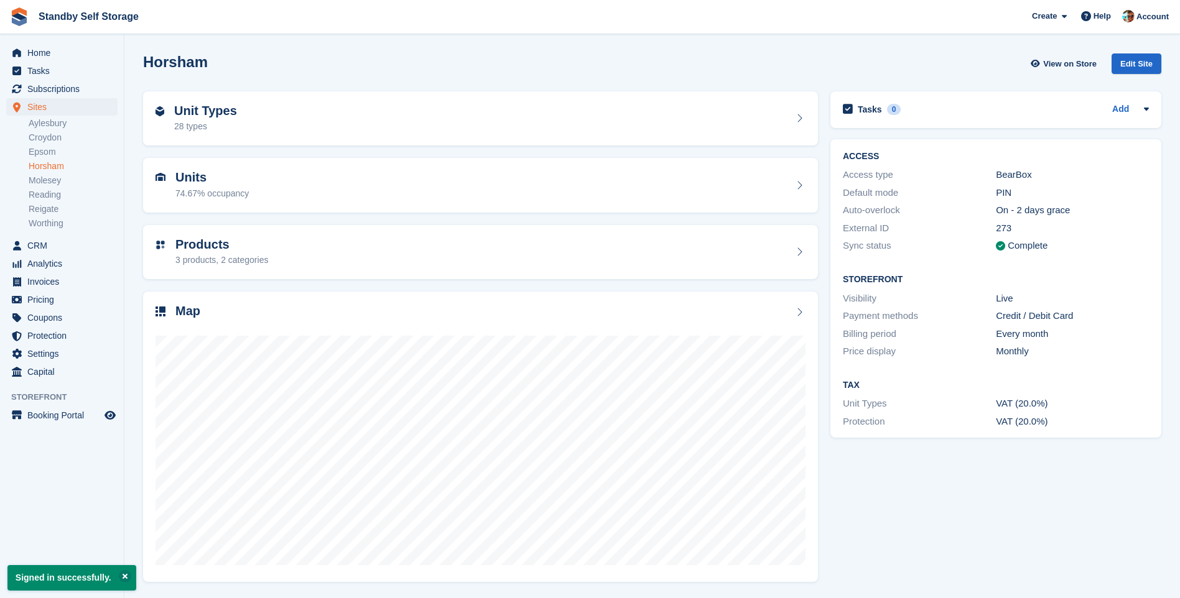 This screenshot has width=1180, height=598. Describe the element at coordinates (919, 316) in the screenshot. I see `div: Payment methods` at that location.